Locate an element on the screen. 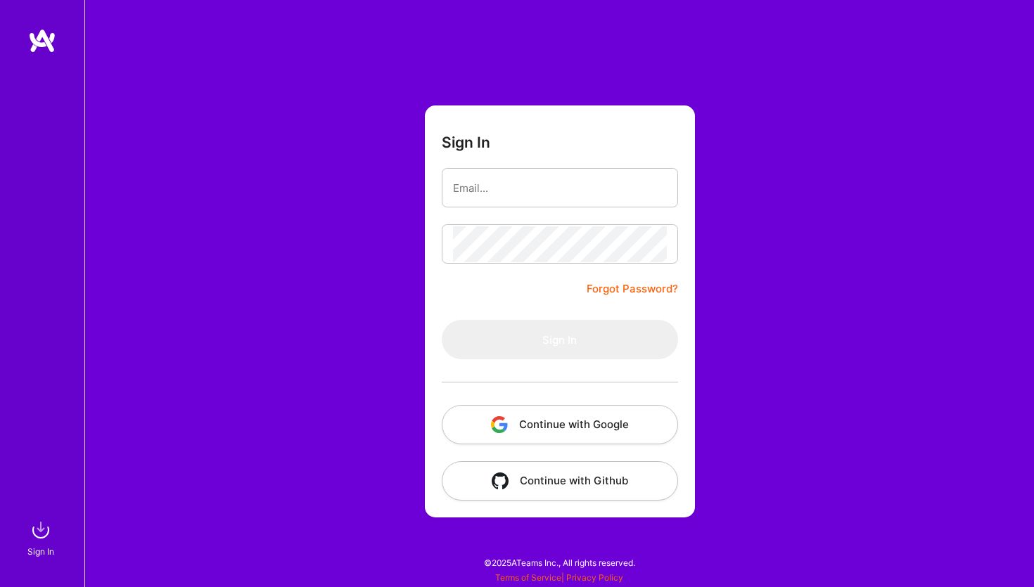  button: Sign In is located at coordinates (560, 340).